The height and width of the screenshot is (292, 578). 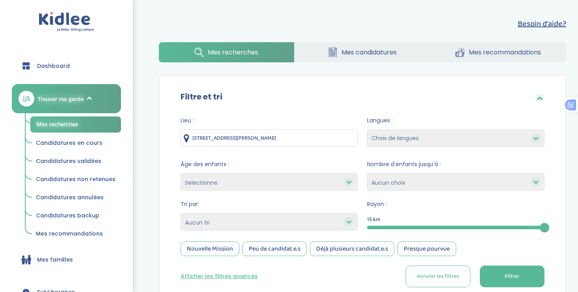 What do you see at coordinates (55, 260) in the screenshot?
I see `span: Mes familles` at bounding box center [55, 260].